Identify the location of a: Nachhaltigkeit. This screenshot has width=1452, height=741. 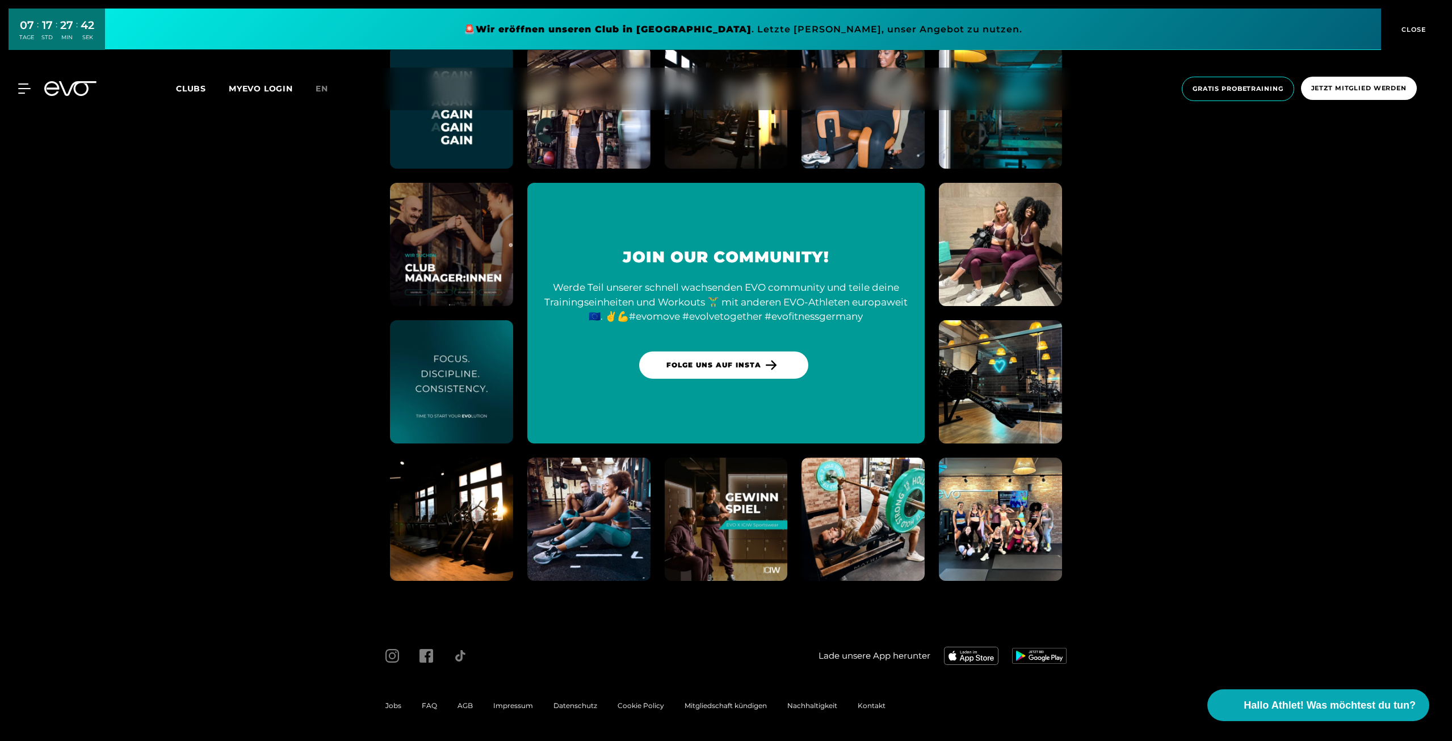
(812, 705).